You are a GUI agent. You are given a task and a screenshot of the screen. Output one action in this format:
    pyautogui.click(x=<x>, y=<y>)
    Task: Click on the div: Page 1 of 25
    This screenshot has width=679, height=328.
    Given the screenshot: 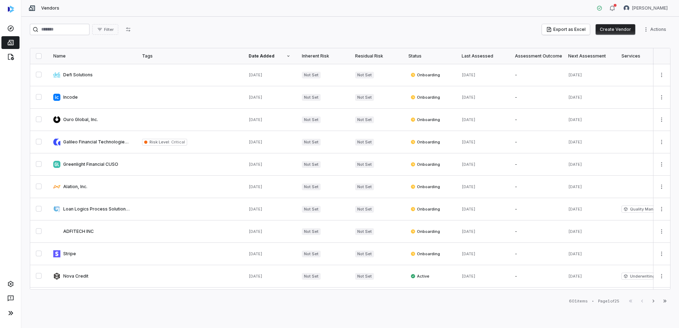 What is the action you would take?
    pyautogui.click(x=609, y=301)
    